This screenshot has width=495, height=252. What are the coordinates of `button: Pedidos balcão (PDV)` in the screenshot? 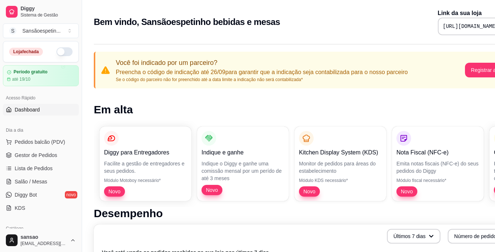 It's located at (41, 142).